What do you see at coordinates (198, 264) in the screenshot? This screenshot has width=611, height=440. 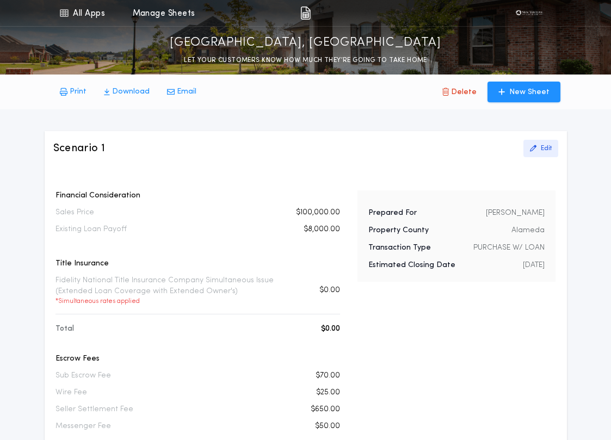 I see `p: Title Insurance` at bounding box center [198, 264].